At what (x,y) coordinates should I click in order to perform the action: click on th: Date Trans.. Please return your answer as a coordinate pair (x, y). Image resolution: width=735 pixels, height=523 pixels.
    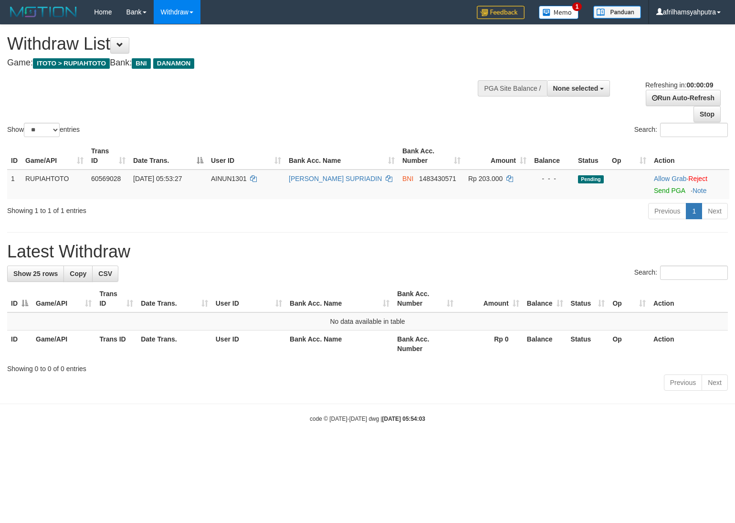
    Looking at the image, I should click on (174, 344).